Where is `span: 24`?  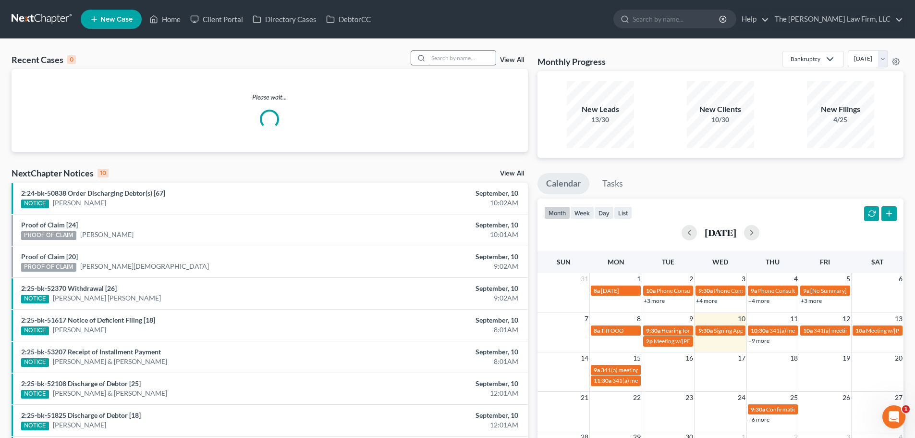
span: 24 is located at coordinates (742, 397).